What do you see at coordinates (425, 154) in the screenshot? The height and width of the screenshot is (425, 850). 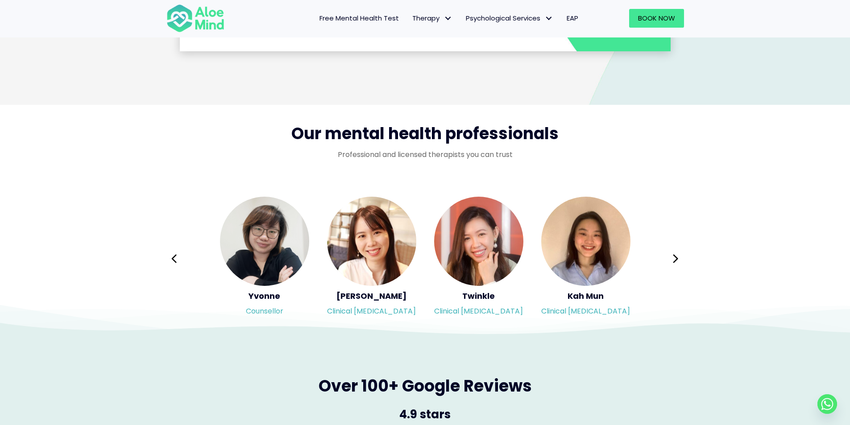 I see `p: Professional and licensed therapists you can trust` at bounding box center [425, 154].